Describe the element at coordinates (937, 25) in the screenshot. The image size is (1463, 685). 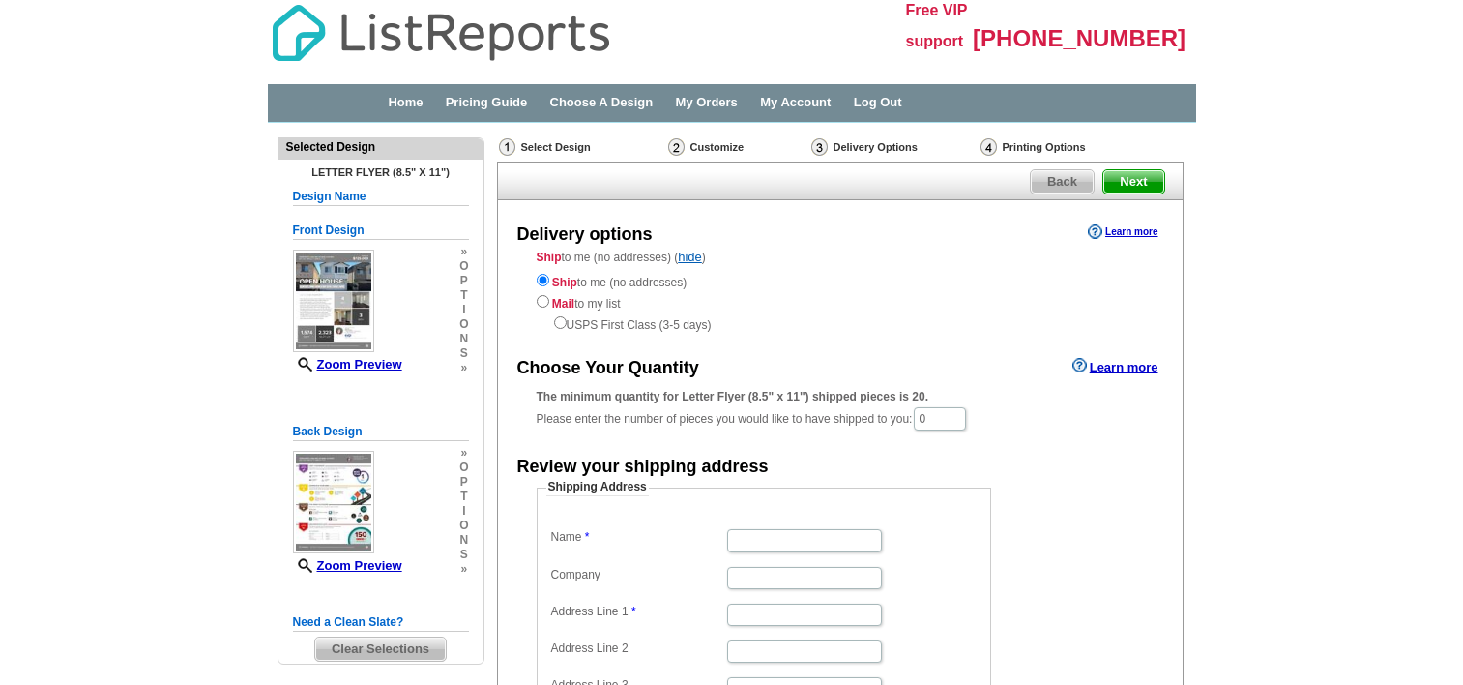
I see `span: Free VIP support` at that location.